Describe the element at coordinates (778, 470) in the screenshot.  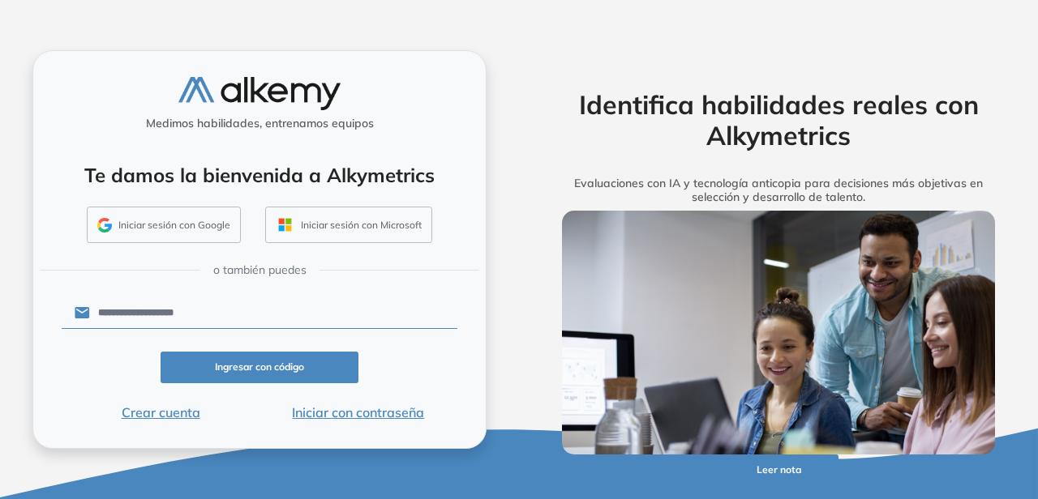
I see `button: Leer nota` at that location.